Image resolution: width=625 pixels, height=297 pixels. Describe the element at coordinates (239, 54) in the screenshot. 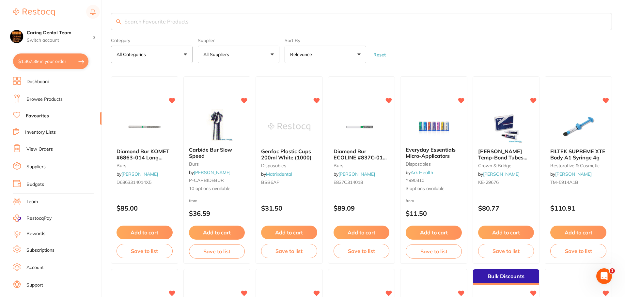

I see `button: All Suppliers` at that location.